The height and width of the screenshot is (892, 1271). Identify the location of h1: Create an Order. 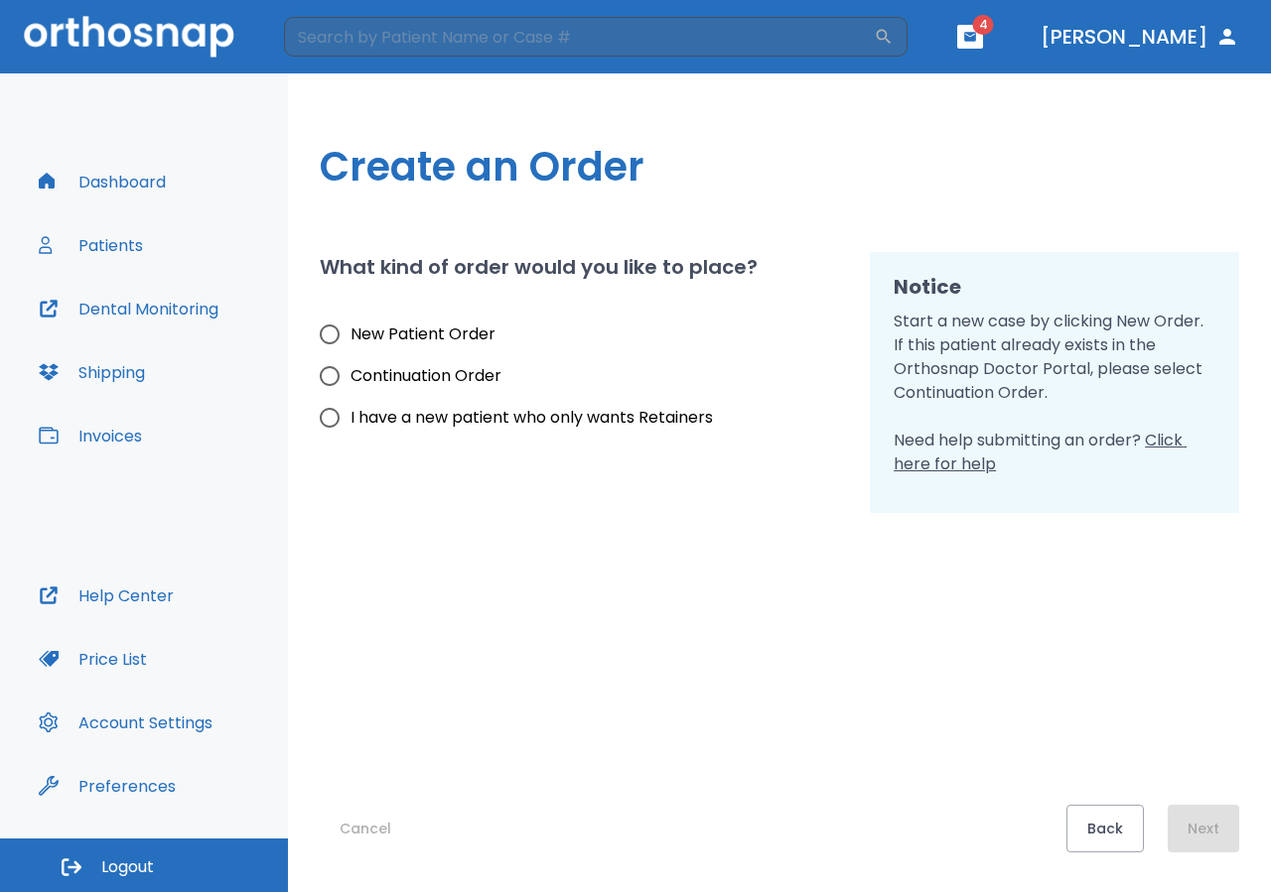
(779, 167).